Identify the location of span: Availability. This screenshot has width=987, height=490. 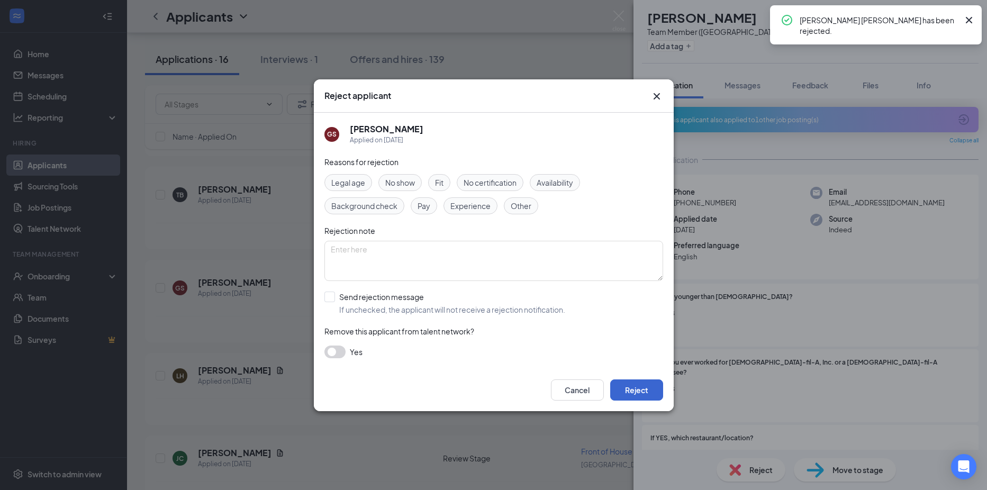
(555, 183).